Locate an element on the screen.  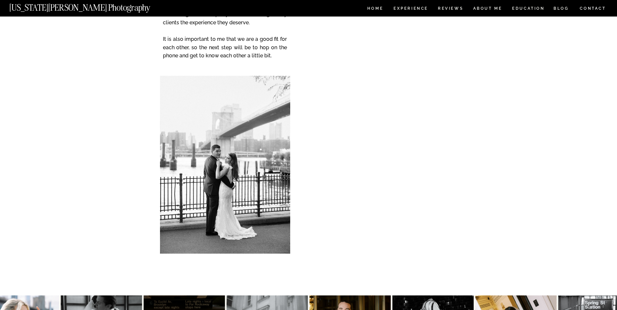
nav: CONTACT is located at coordinates (592, 8).